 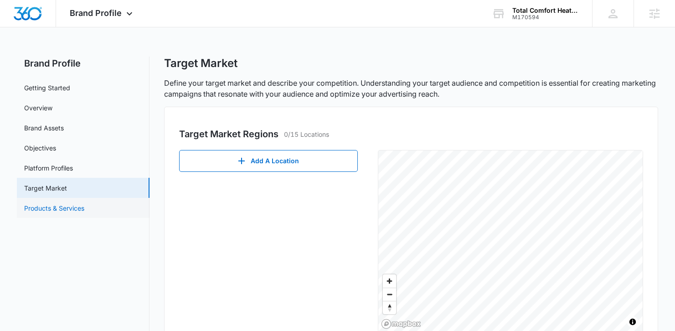 What do you see at coordinates (96, 13) in the screenshot?
I see `span: Brand Profile` at bounding box center [96, 13].